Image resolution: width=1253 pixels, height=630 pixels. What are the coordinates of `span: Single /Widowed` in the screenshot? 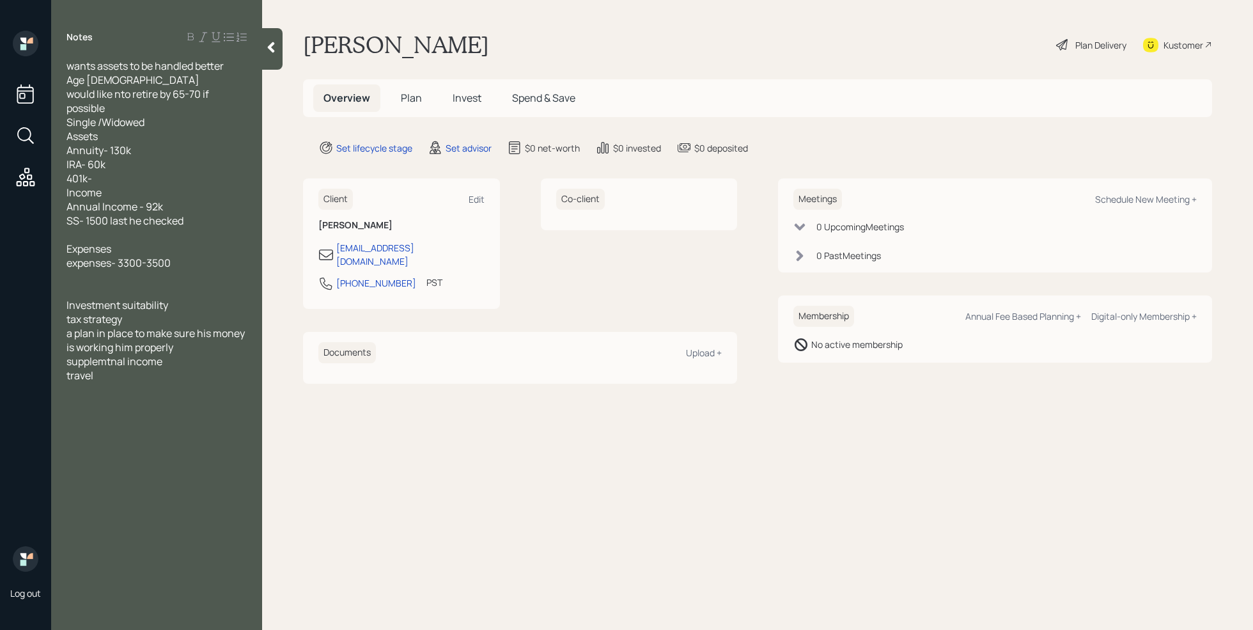 It's located at (105, 122).